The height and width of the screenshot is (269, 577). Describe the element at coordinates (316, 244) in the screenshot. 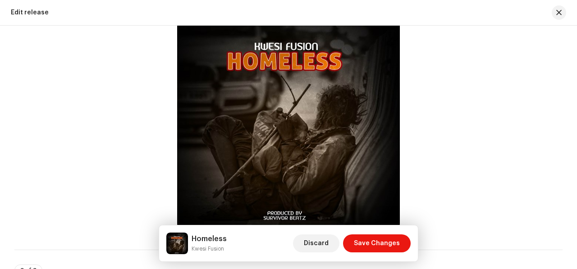

I see `span: Discard` at that location.